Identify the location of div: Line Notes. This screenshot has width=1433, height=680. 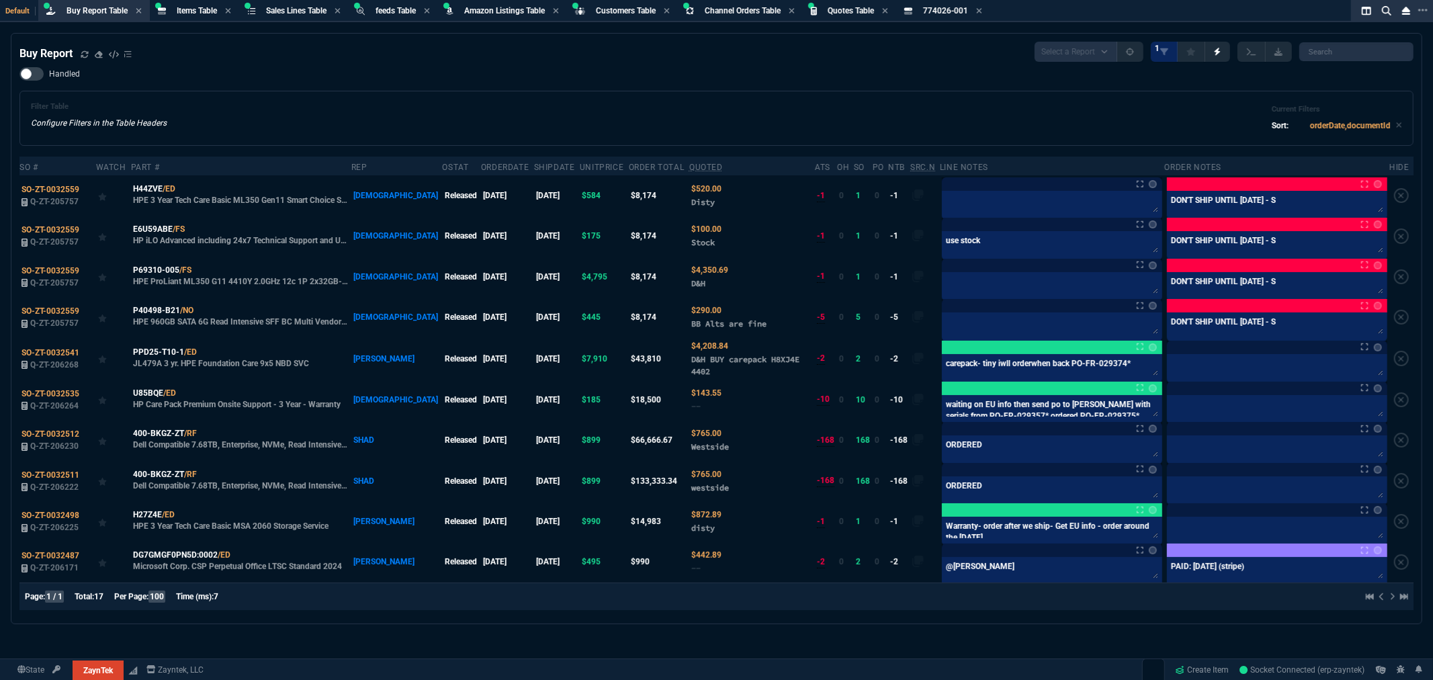
(964, 167).